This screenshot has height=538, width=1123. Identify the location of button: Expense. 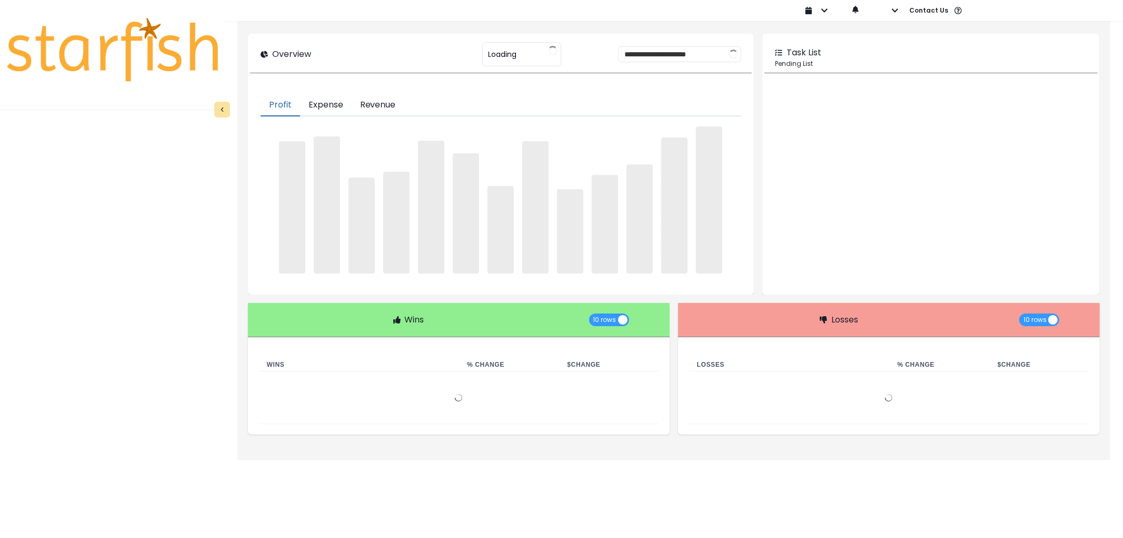
(326, 105).